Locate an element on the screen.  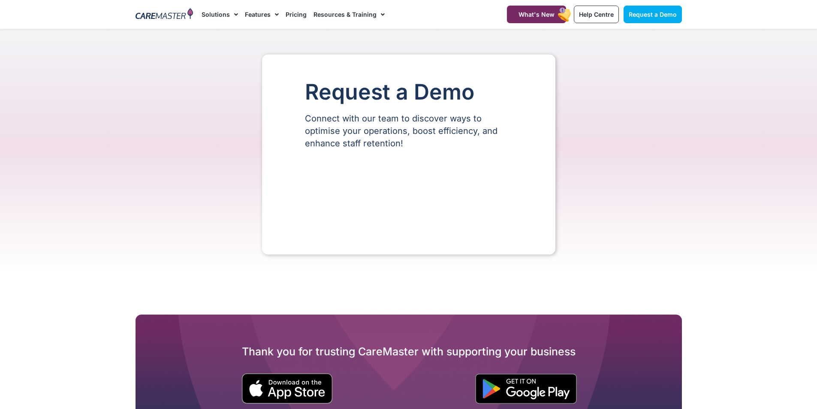
img: small black download on the apple app store button. is located at coordinates (287, 388).